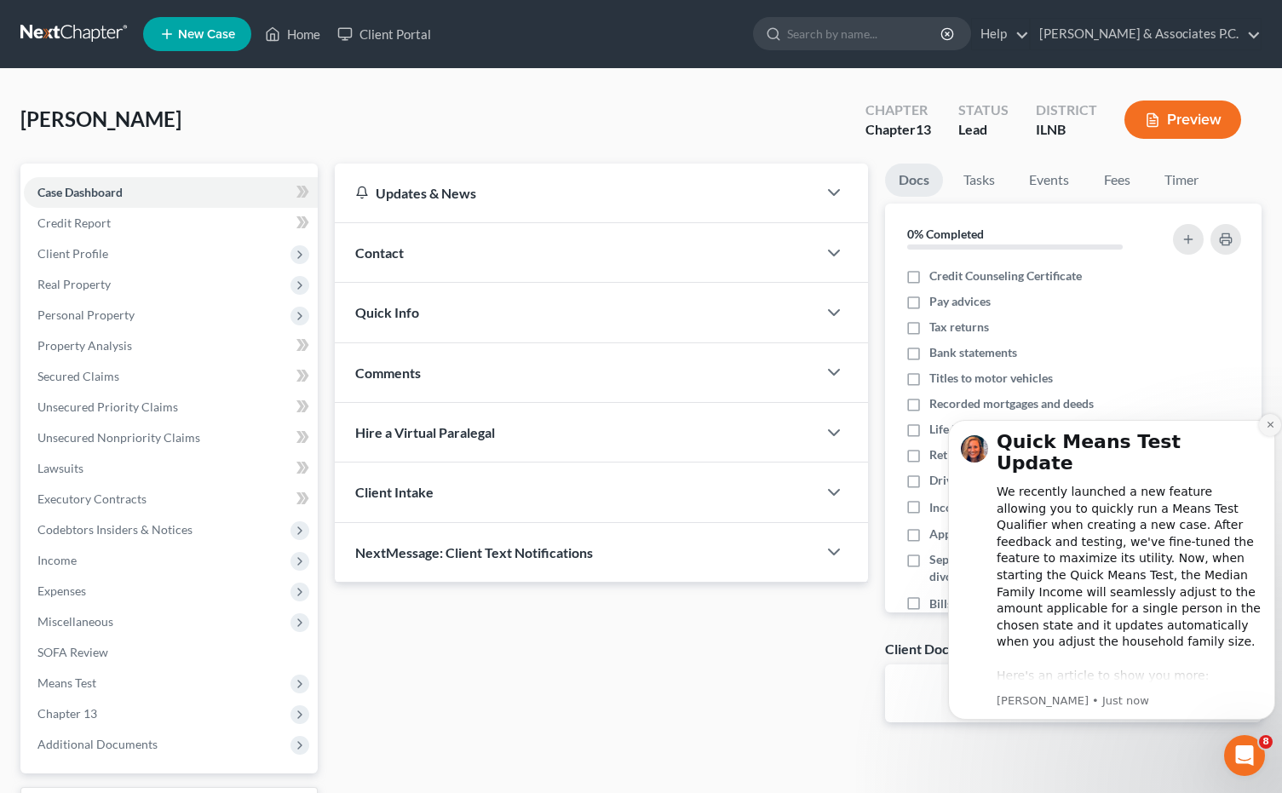  What do you see at coordinates (983, 130) in the screenshot?
I see `div: Lead` at bounding box center [983, 130].